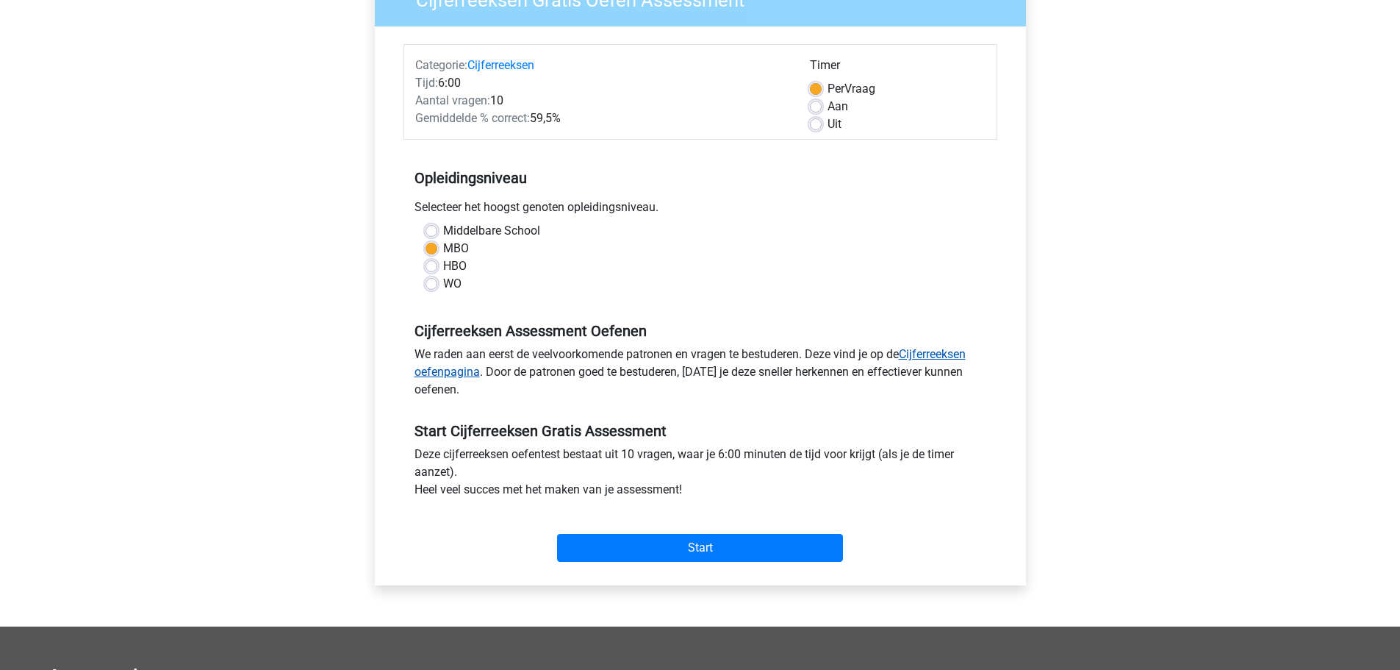  I want to click on label: Uit, so click(834, 124).